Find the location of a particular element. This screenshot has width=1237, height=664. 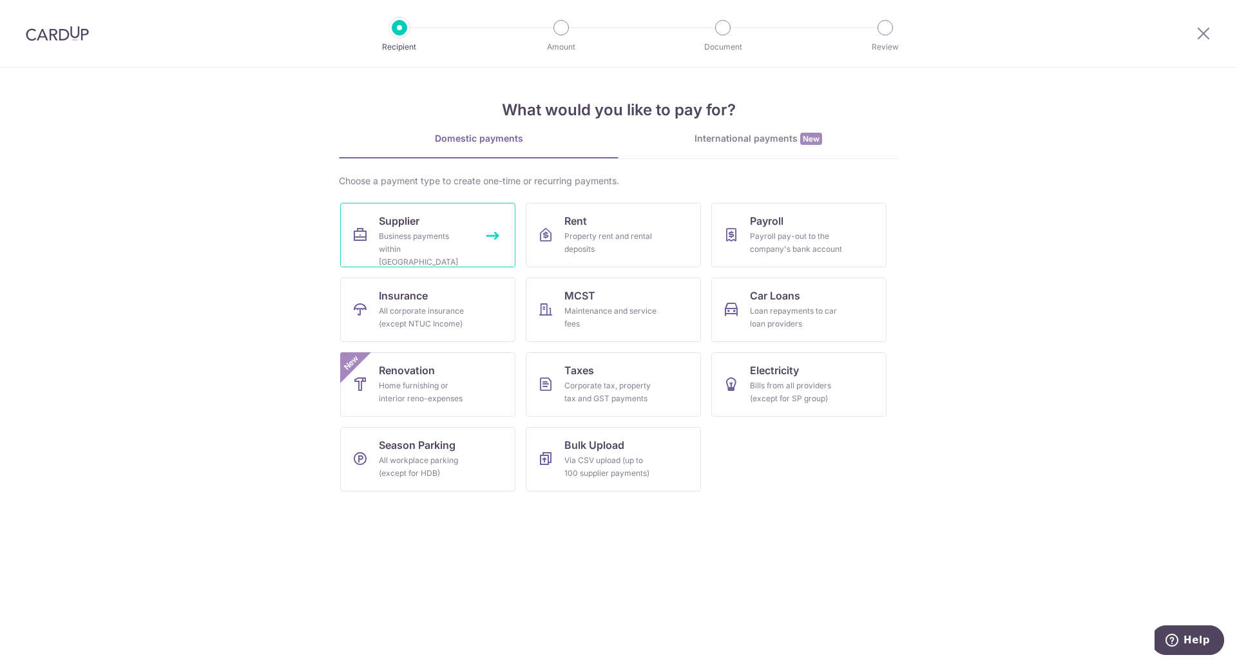

p: Recipient is located at coordinates (399, 47).